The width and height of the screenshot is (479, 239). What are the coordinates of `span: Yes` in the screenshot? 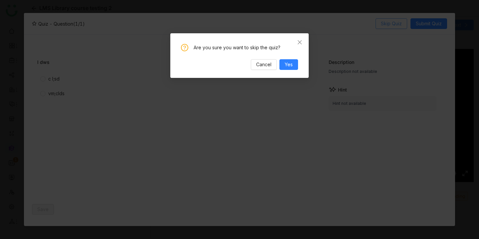 It's located at (289, 65).